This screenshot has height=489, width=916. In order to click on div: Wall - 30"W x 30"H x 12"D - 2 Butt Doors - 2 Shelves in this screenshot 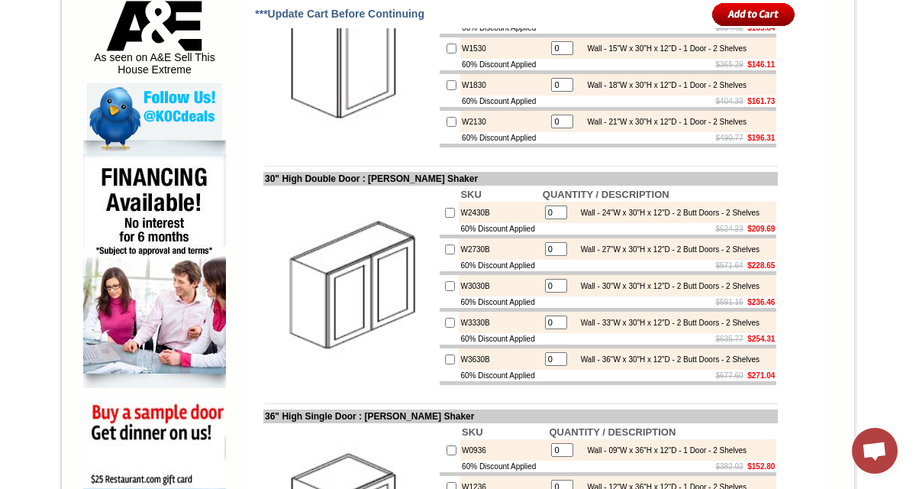, I will do `click(667, 286)`.